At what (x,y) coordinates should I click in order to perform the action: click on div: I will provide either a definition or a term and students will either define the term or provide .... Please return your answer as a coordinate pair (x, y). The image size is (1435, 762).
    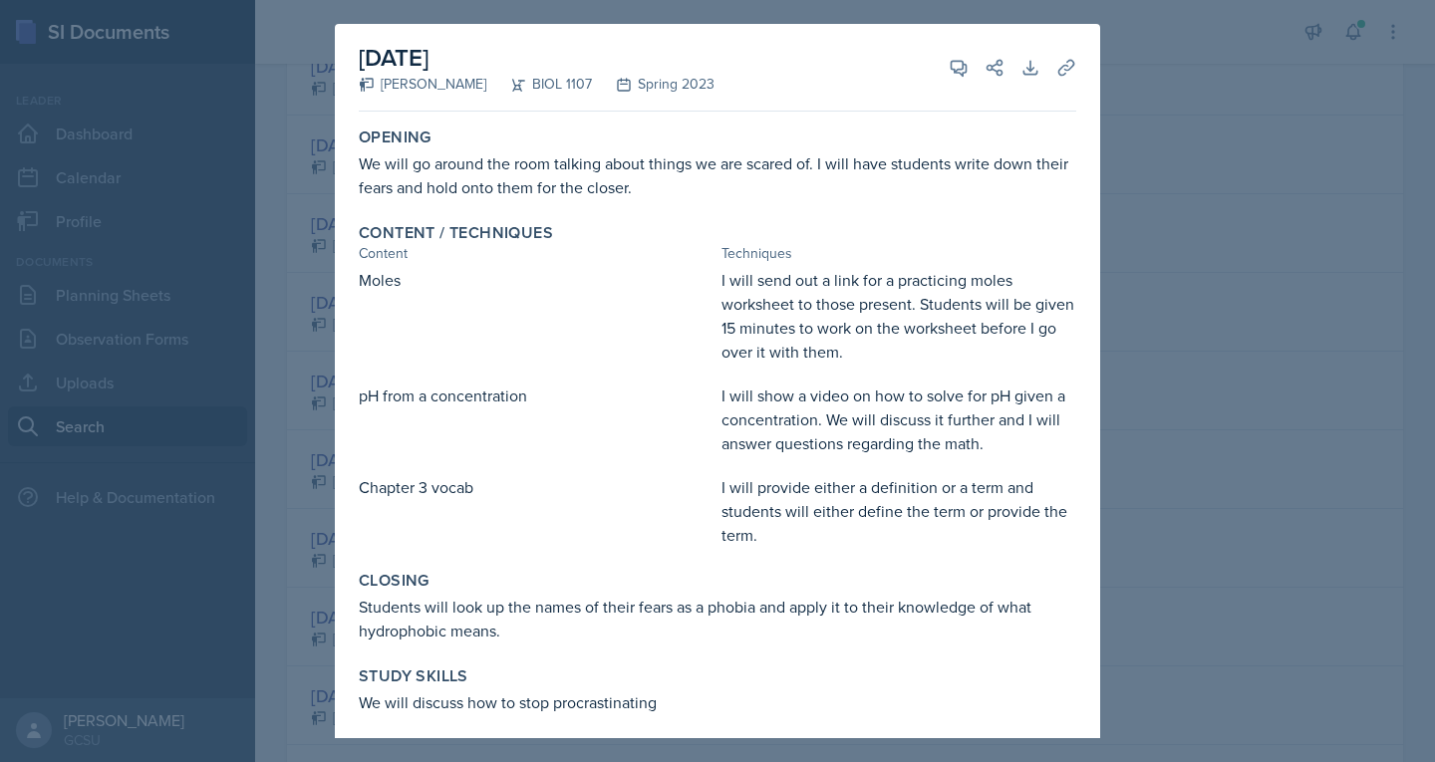
    Looking at the image, I should click on (899, 511).